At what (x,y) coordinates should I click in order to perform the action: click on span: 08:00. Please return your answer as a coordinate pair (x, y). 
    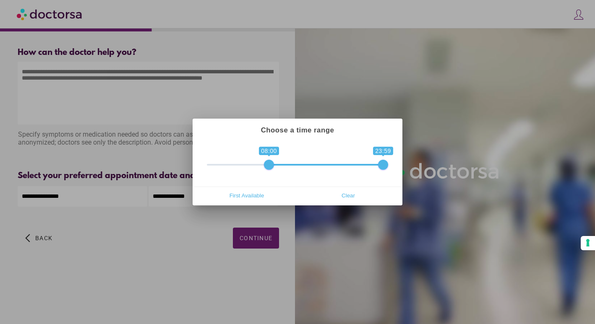
    Looking at the image, I should click on (269, 151).